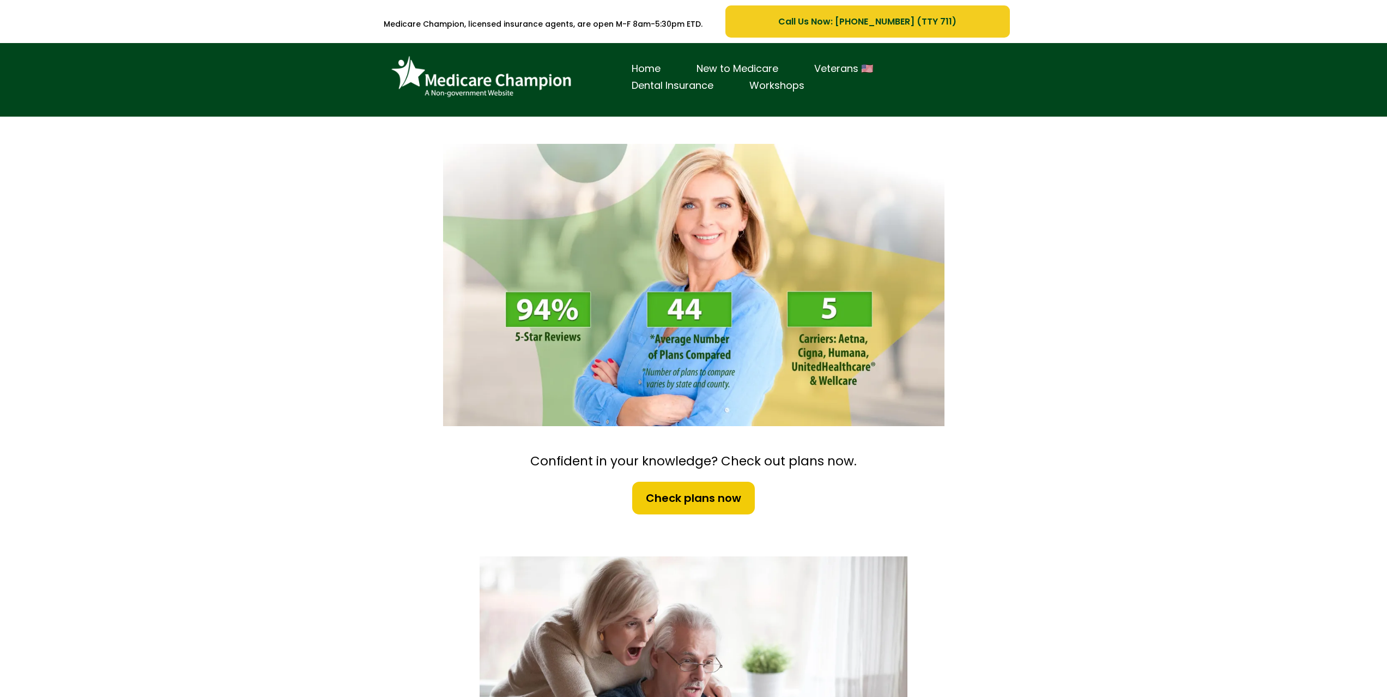 This screenshot has width=1387, height=697. Describe the element at coordinates (672, 86) in the screenshot. I see `a: Dental Insurance` at that location.